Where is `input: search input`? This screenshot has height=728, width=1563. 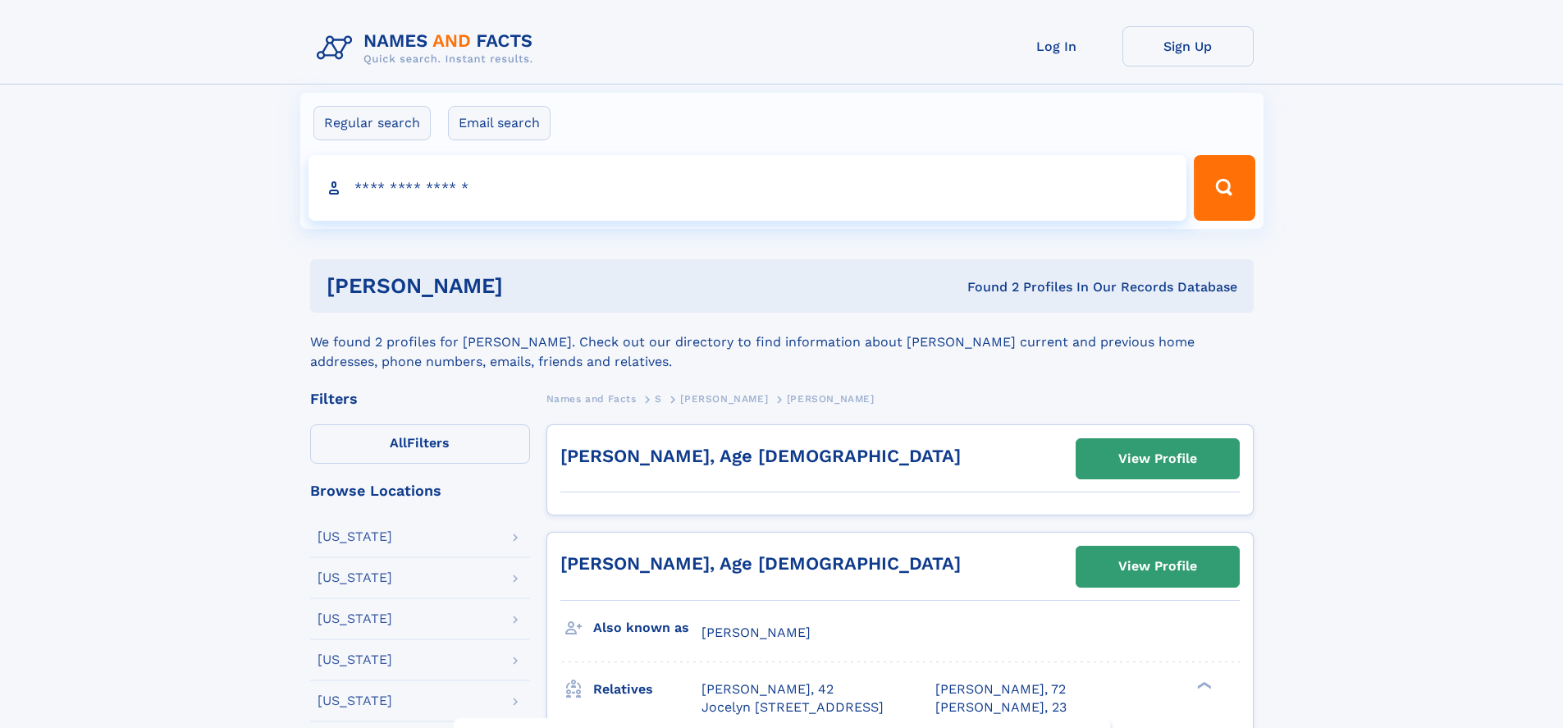 input: search input is located at coordinates (747, 188).